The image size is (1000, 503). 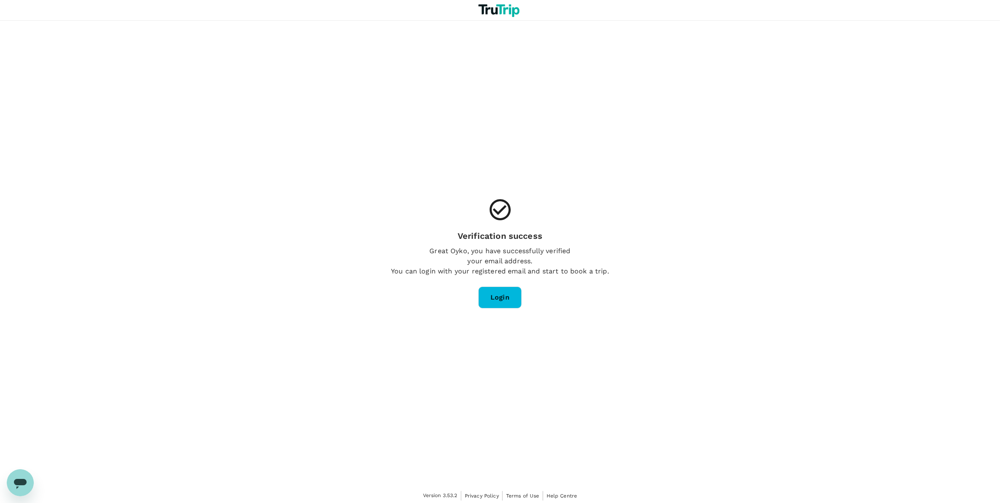 I want to click on a: Help Centre, so click(x=562, y=496).